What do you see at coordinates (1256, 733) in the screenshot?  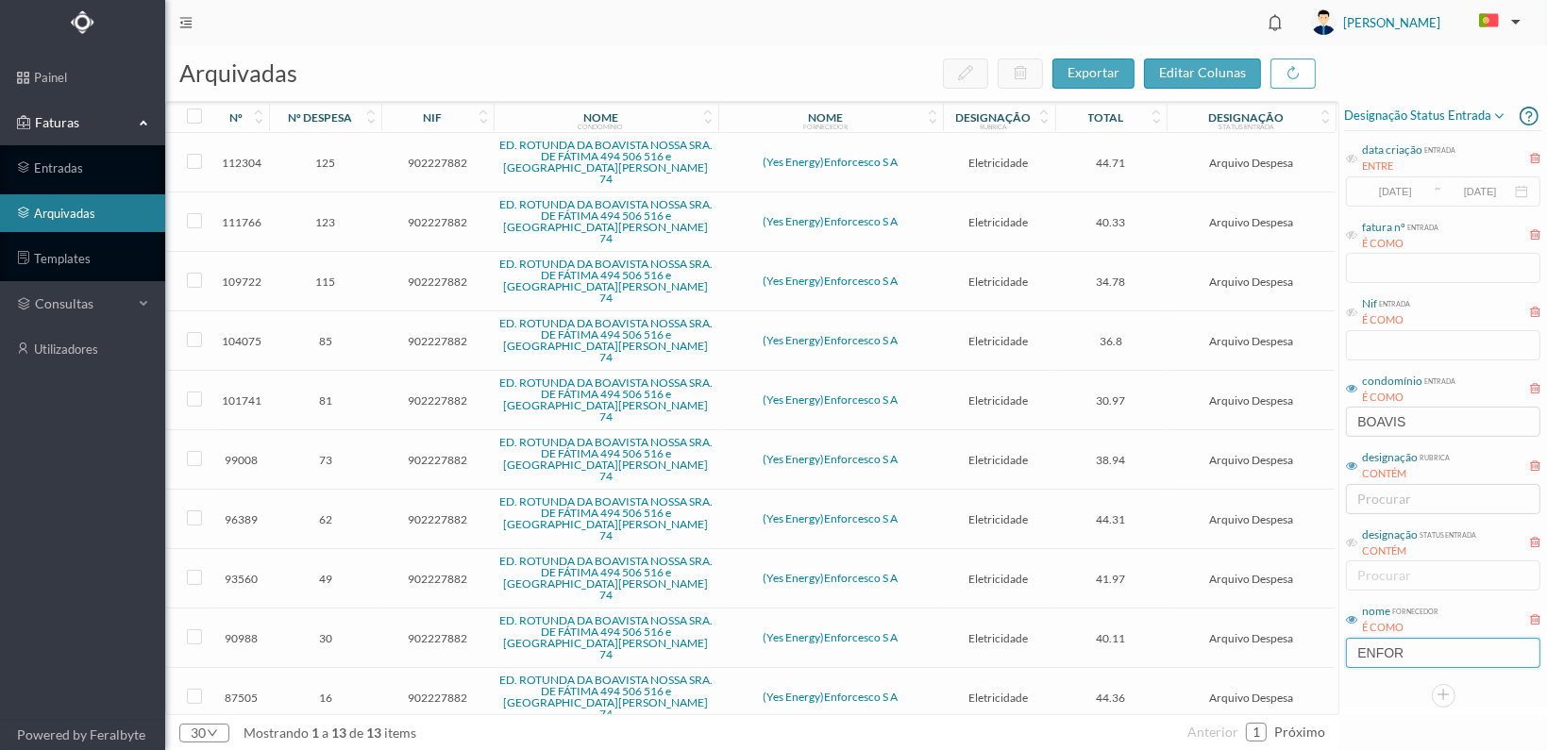 I see `li: 1` at bounding box center [1256, 733].